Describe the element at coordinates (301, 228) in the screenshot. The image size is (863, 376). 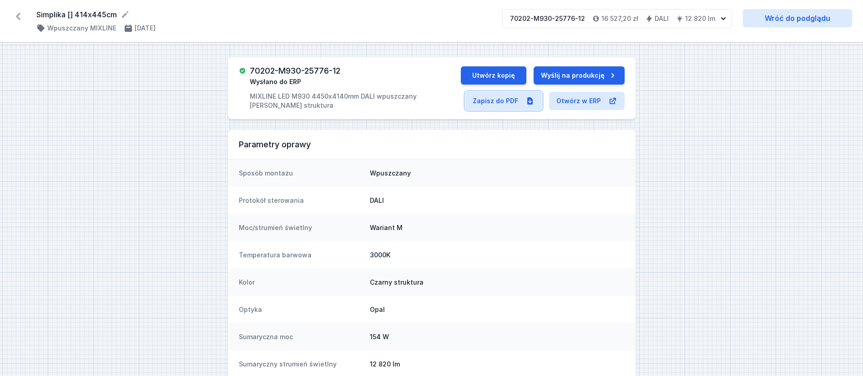
I see `dt: Moc/strumień świetlny` at that location.